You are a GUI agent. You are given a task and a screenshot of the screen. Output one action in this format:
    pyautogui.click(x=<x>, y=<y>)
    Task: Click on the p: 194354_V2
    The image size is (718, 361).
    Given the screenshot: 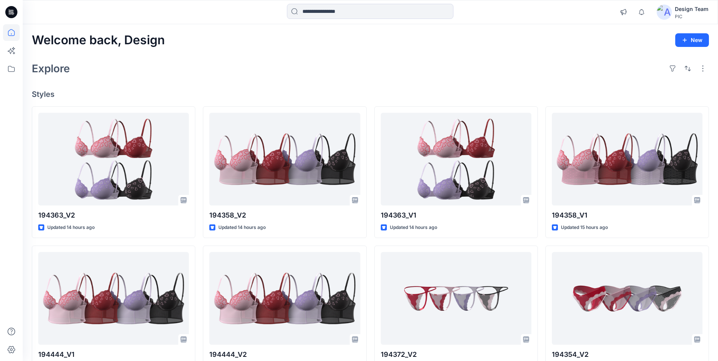 What is the action you would take?
    pyautogui.click(x=627, y=355)
    